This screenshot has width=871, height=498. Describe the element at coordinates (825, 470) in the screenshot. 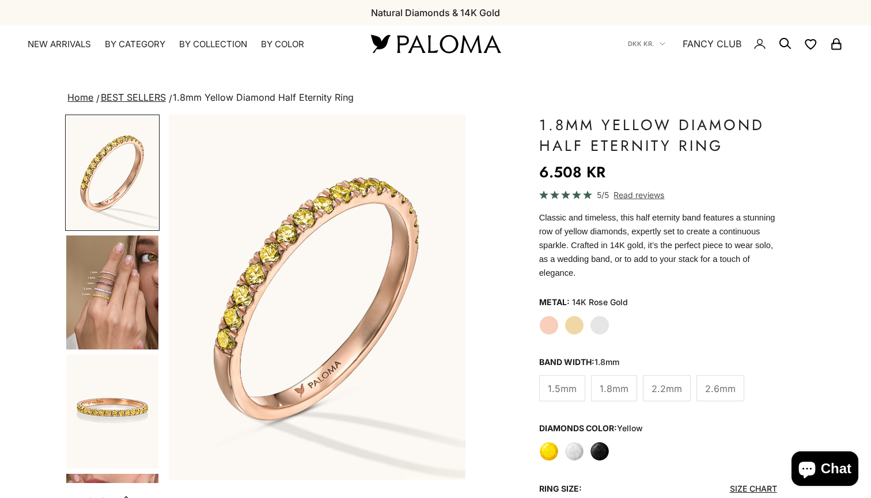

I see `inbox-online-store-chat: Shopify online store chat` at that location.